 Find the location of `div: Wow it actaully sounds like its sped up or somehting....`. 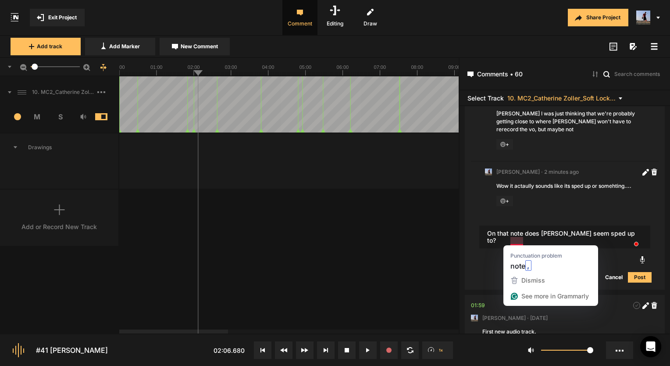

div: Wow it actaully sounds like its sped up or somehting.... is located at coordinates (572, 186).